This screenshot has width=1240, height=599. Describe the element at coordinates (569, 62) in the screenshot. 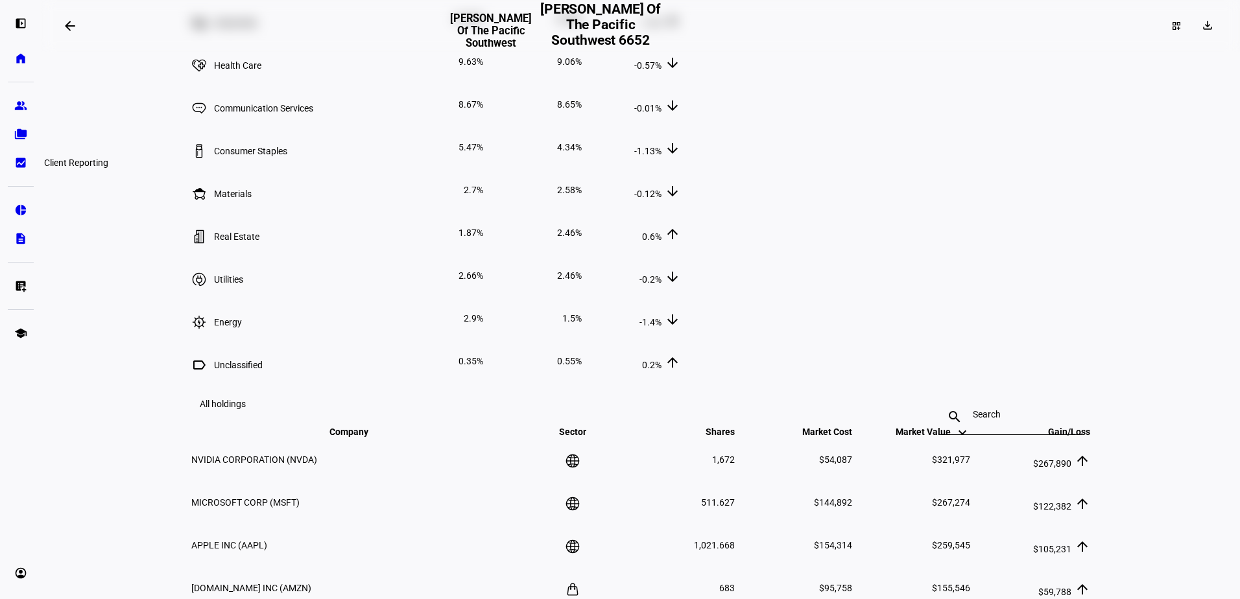

I see `span: 9.06%` at that location.